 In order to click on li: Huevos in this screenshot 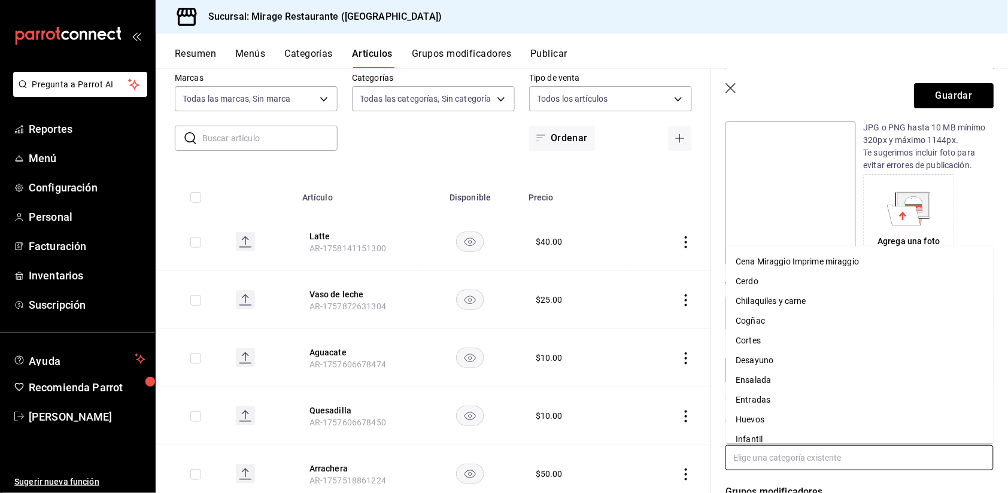, I will do `click(860, 420)`.